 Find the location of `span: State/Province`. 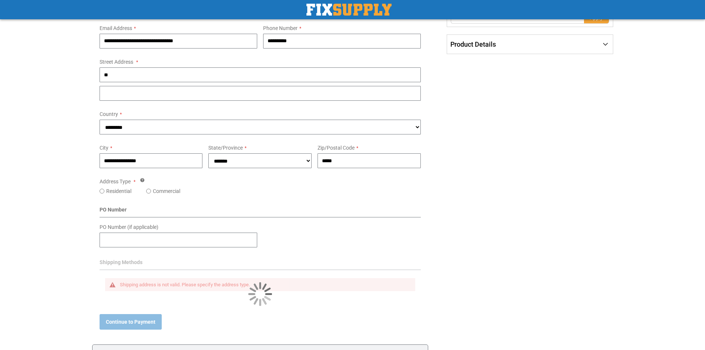

span: State/Province is located at coordinates (225, 148).